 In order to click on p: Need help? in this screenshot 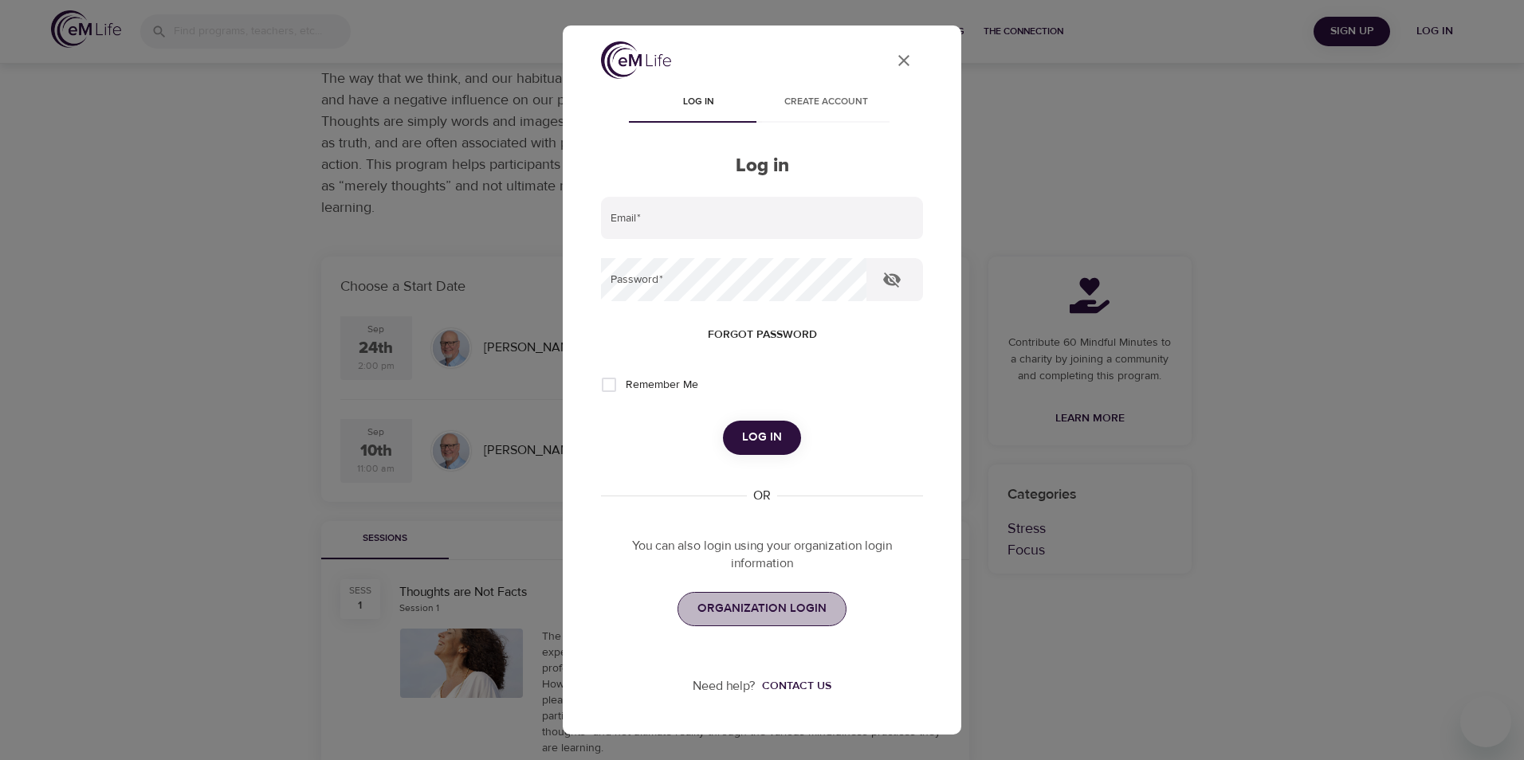, I will do `click(724, 686)`.